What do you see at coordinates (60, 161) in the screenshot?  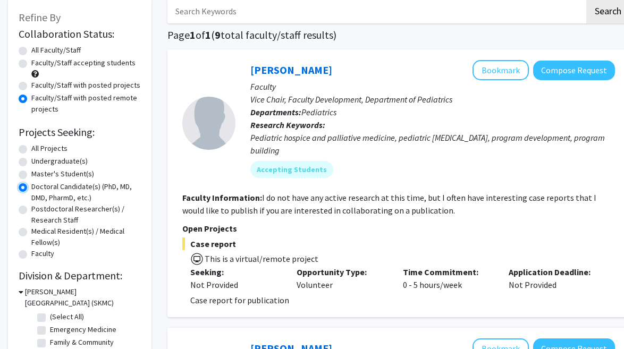 I see `label: Undergraduate(s)` at bounding box center [60, 161].